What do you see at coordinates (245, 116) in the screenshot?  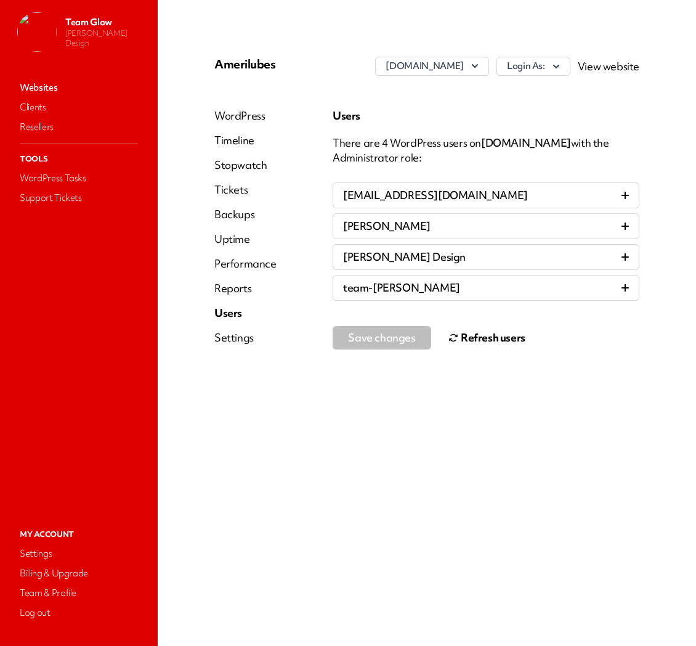 I see `a: WordPress` at bounding box center [245, 116].